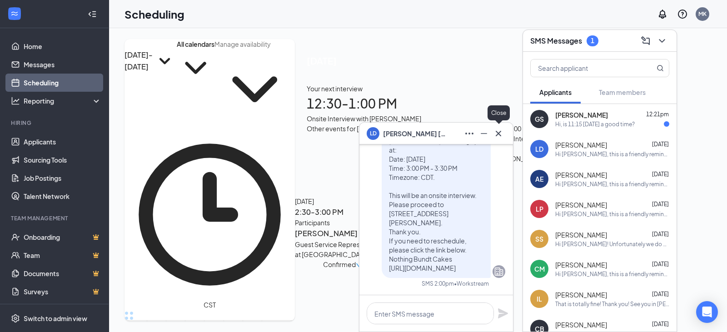 This screenshot has width=727, height=332. What do you see at coordinates (539, 149) in the screenshot?
I see `div: LD` at bounding box center [539, 149].